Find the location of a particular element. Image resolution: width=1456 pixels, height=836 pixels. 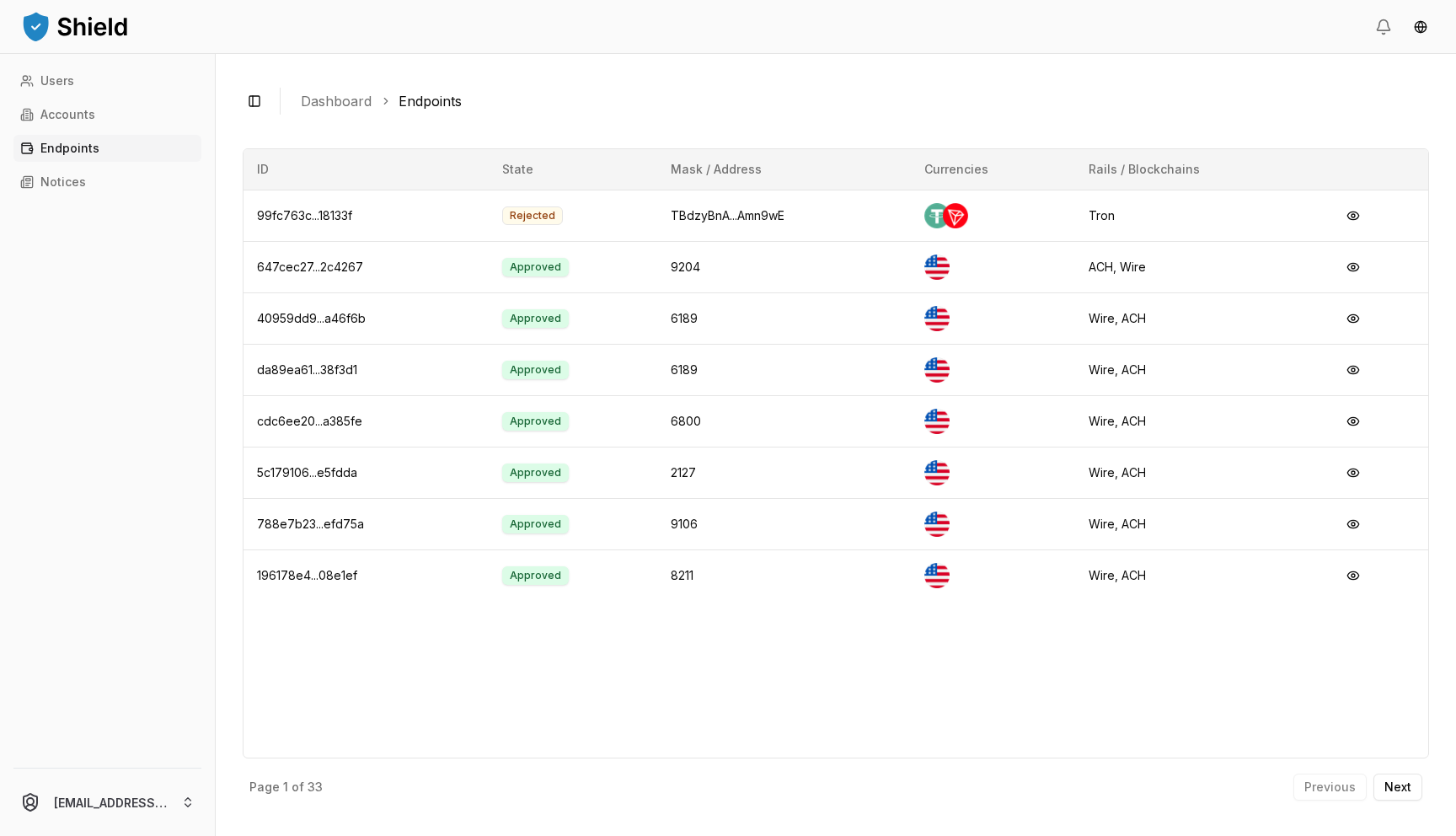

p: Next is located at coordinates (1398, 787).